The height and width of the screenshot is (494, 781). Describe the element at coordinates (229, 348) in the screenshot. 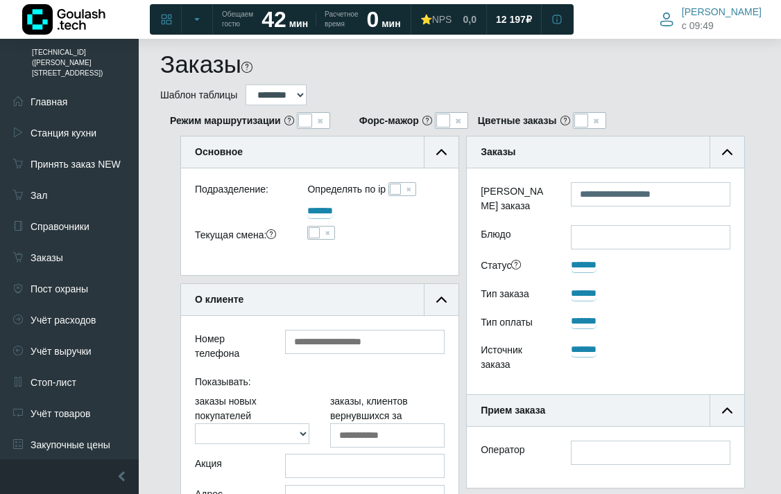

I see `div: Номер телефона` at that location.